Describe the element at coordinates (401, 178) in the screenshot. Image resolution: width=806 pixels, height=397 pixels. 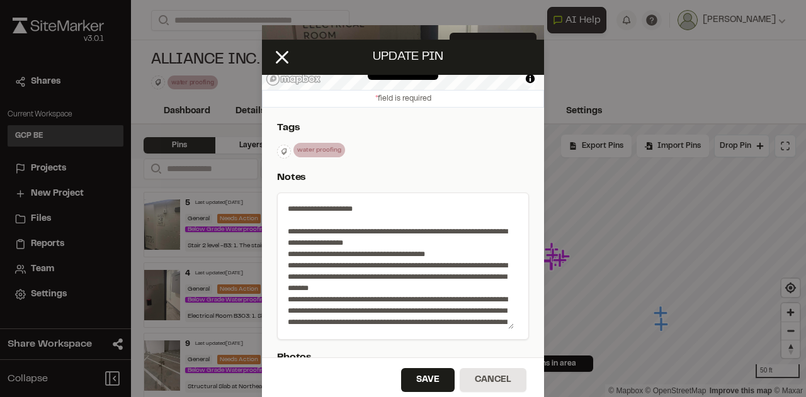
I see `p: Notes` at that location.